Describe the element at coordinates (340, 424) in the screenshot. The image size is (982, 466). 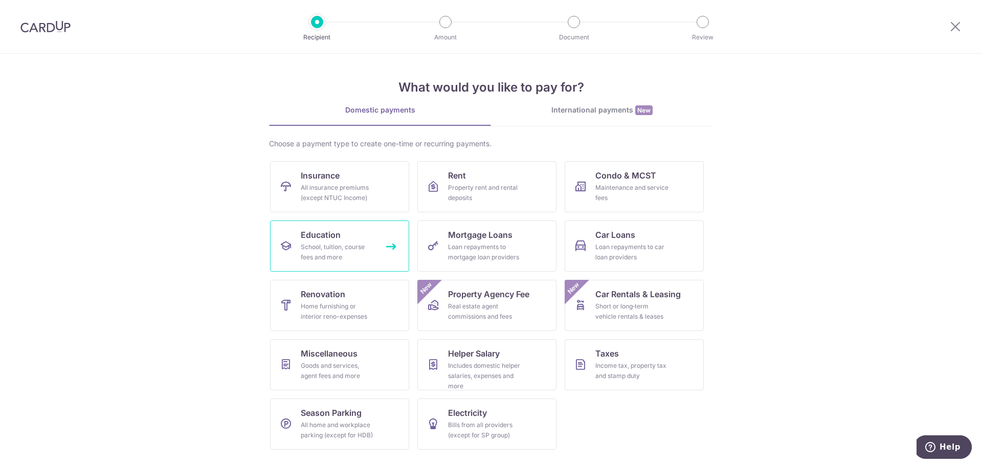
I see `a: Season ParkingAll home and workplace parking (except for HDB)` at that location.